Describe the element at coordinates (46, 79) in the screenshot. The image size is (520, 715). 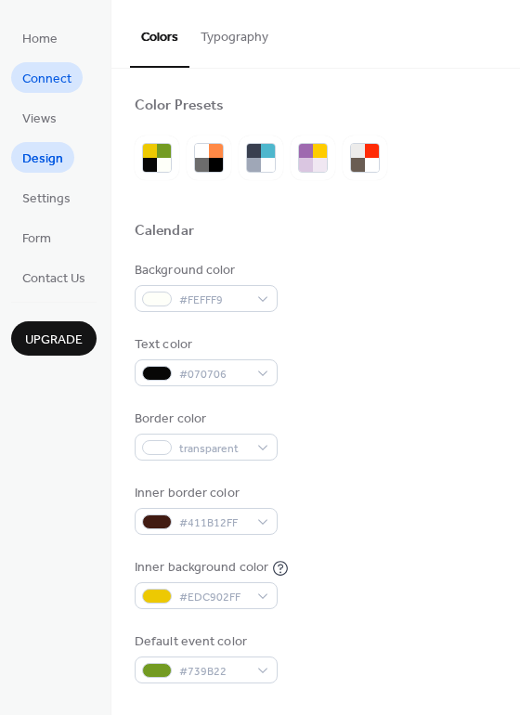
I see `span: Connect` at that location.